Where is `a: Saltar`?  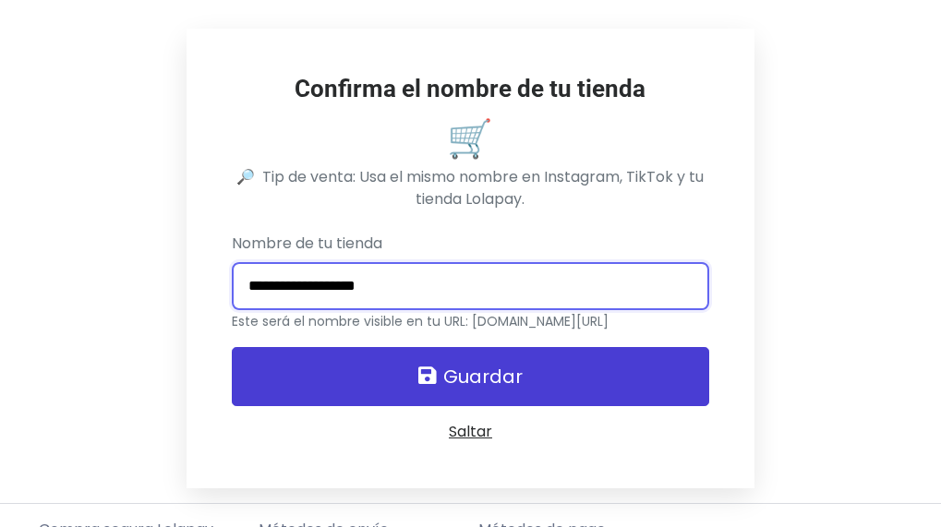 a: Saltar is located at coordinates (470, 431).